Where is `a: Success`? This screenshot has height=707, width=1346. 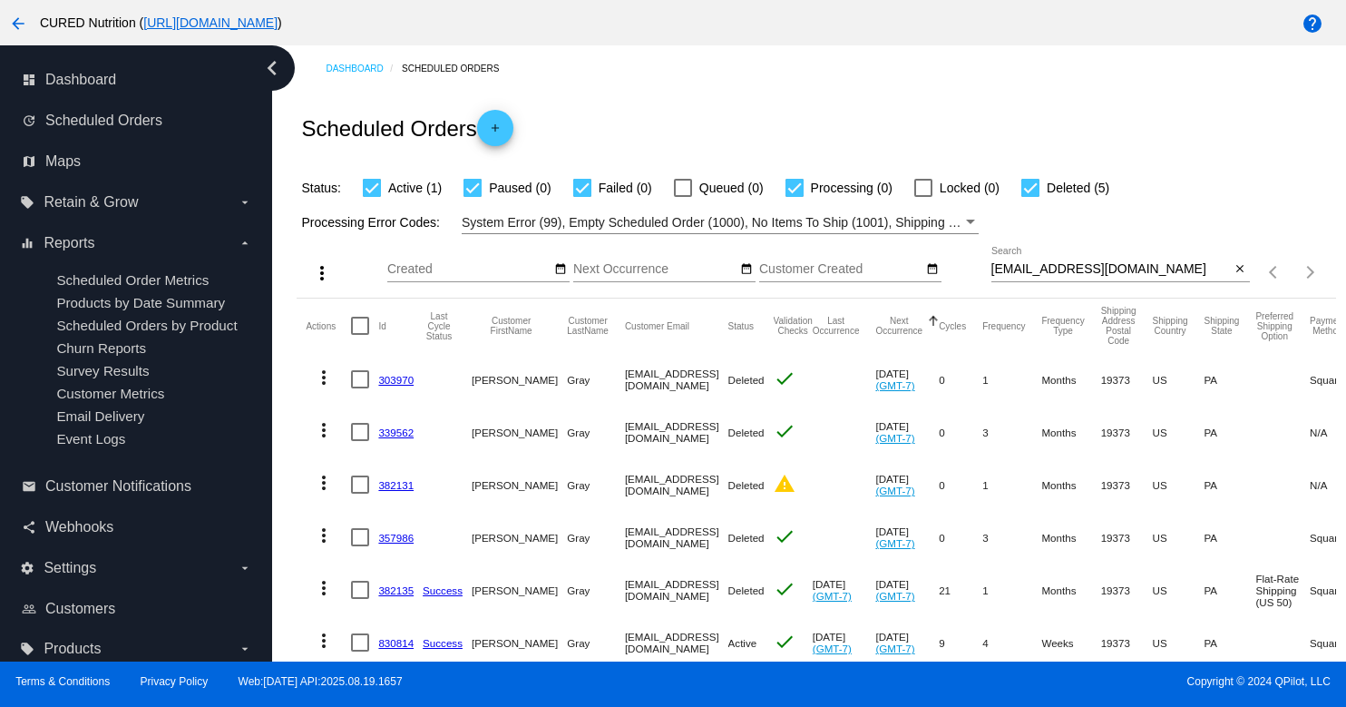 a: Success is located at coordinates (443, 590).